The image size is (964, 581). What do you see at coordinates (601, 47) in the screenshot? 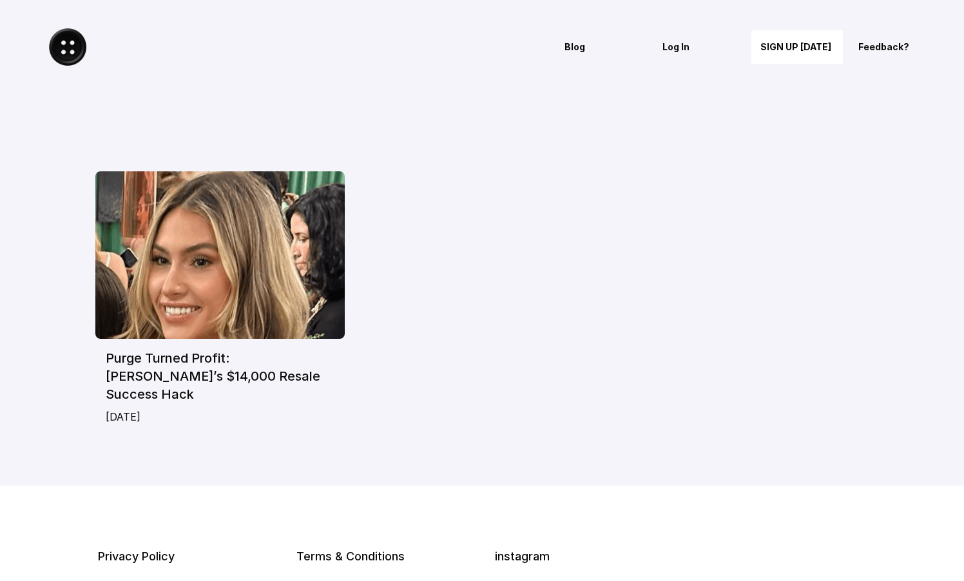
I see `p: Blog` at bounding box center [601, 47].